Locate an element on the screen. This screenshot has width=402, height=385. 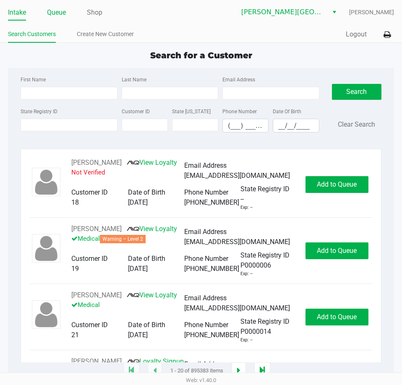
label: State Registry ID is located at coordinates (39, 112).